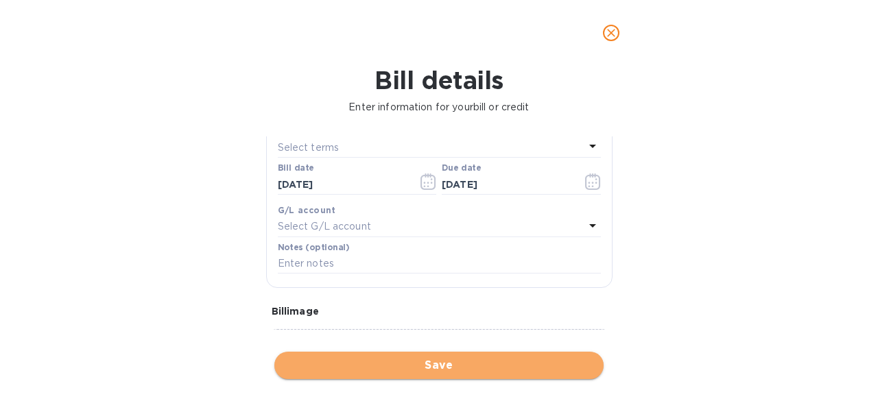 The height and width of the screenshot is (401, 878). I want to click on p: Select G/L account, so click(324, 226).